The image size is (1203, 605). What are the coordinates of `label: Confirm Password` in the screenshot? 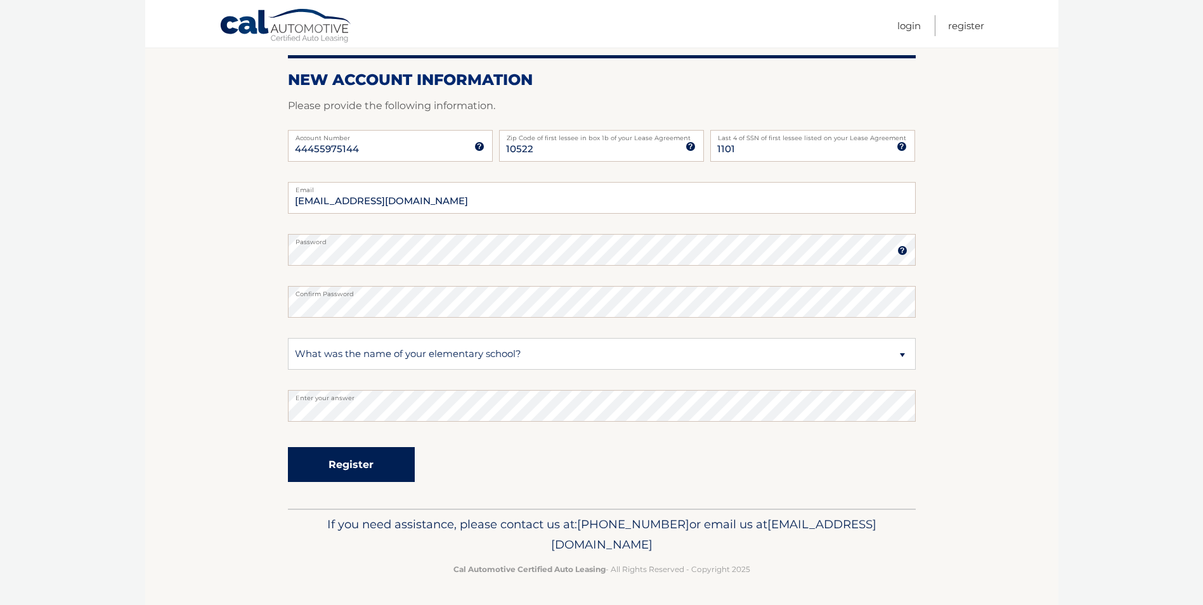 It's located at (602, 291).